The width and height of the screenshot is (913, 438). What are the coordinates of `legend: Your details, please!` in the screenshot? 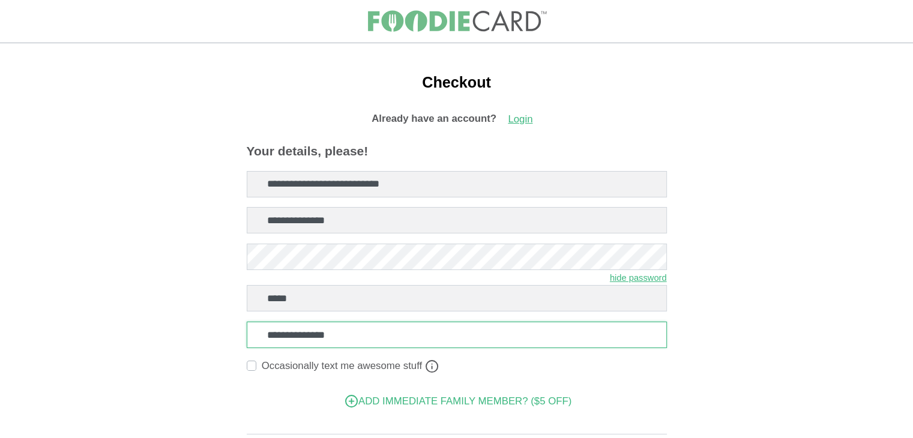 It's located at (457, 151).